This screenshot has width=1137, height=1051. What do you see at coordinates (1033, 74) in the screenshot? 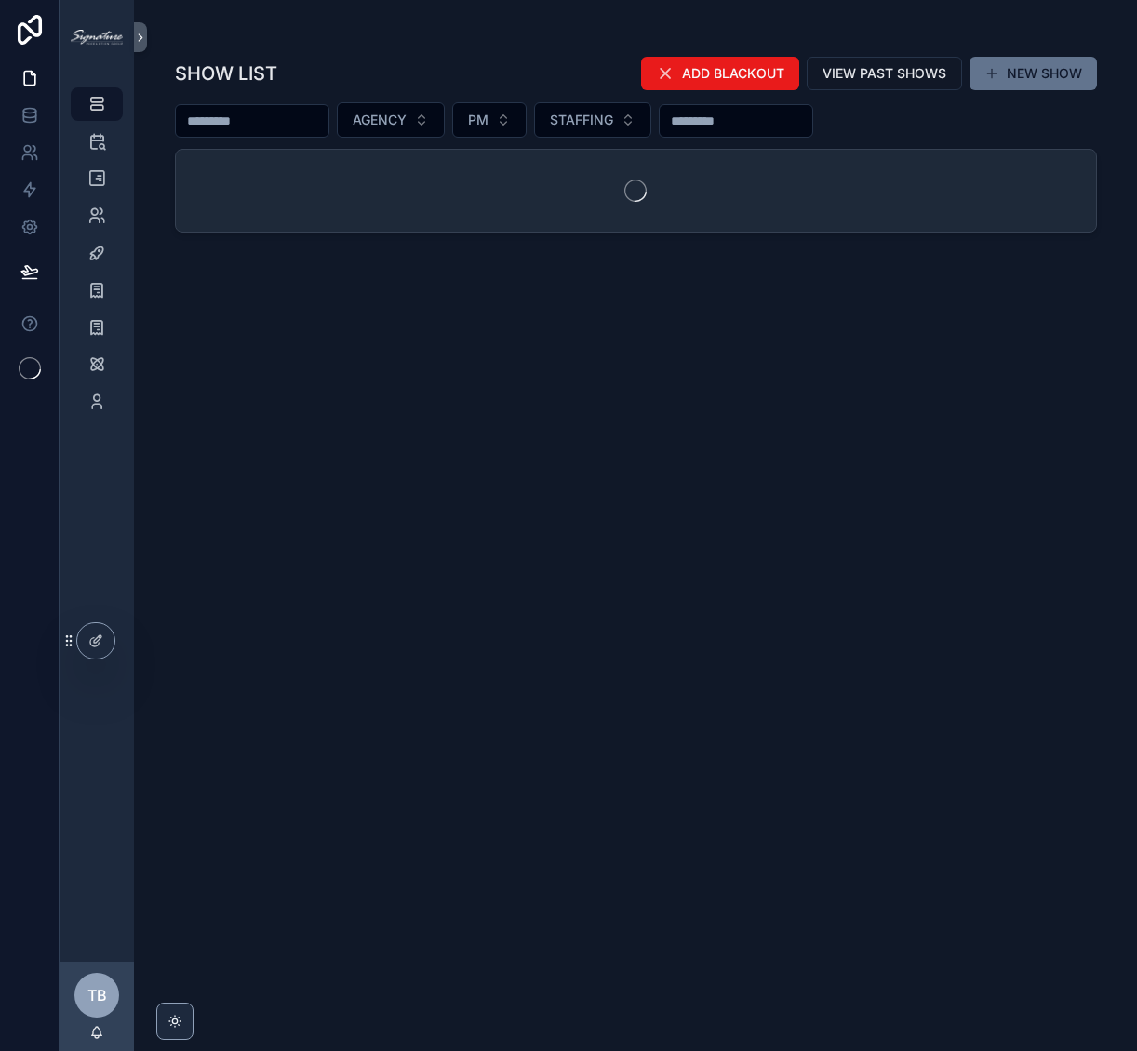
I see `a: NEW SHOW` at bounding box center [1033, 74].